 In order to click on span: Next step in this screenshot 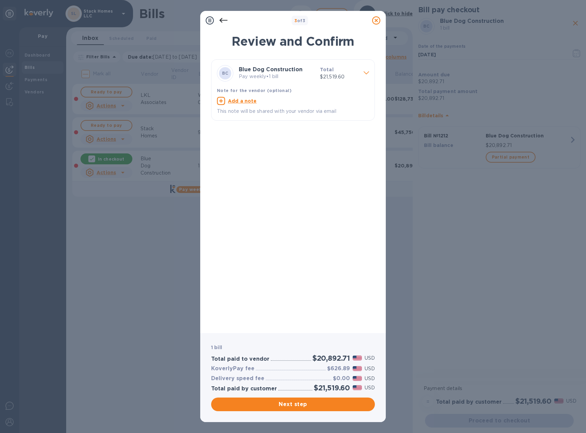, I will do `click(293, 405)`.